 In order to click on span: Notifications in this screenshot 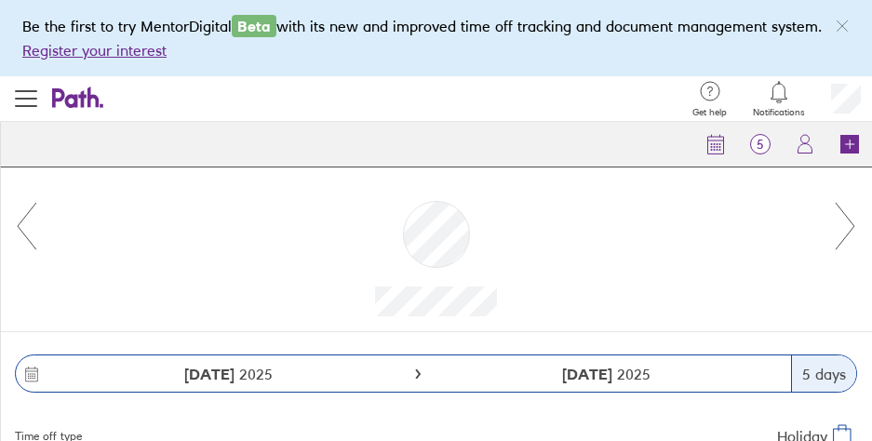, I will do `click(779, 113)`.